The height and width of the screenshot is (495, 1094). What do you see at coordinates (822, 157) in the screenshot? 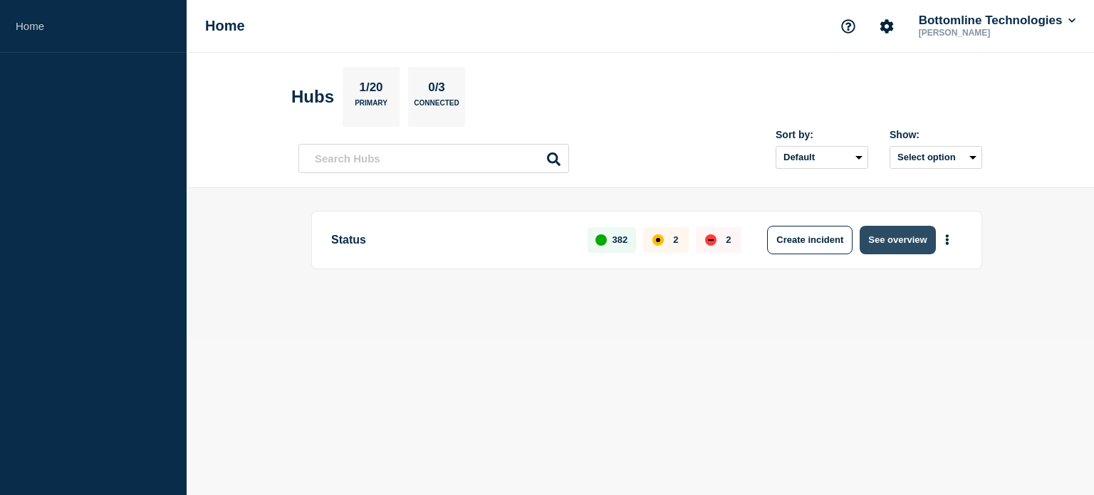
I see `select: Sort by` at bounding box center [822, 157].